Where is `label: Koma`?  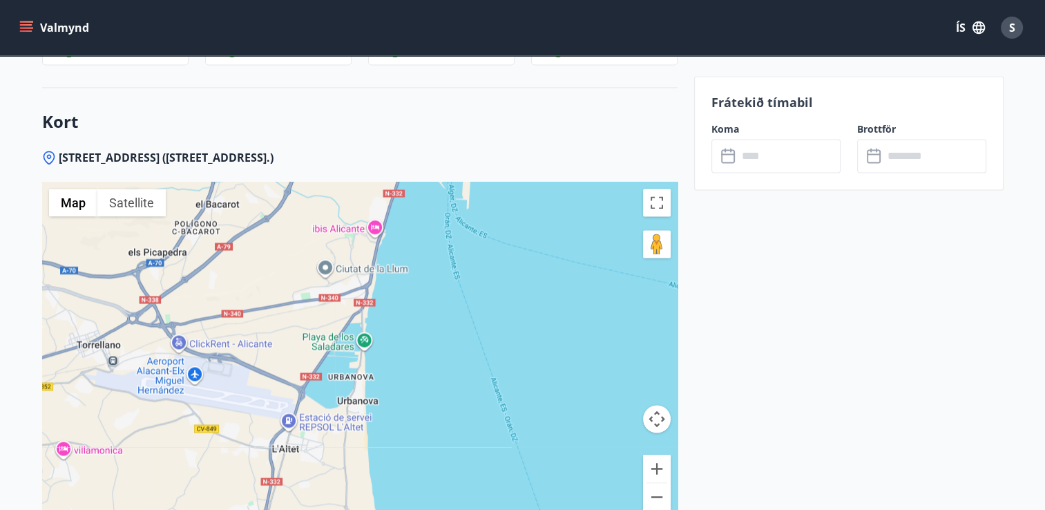
label: Koma is located at coordinates (776, 129).